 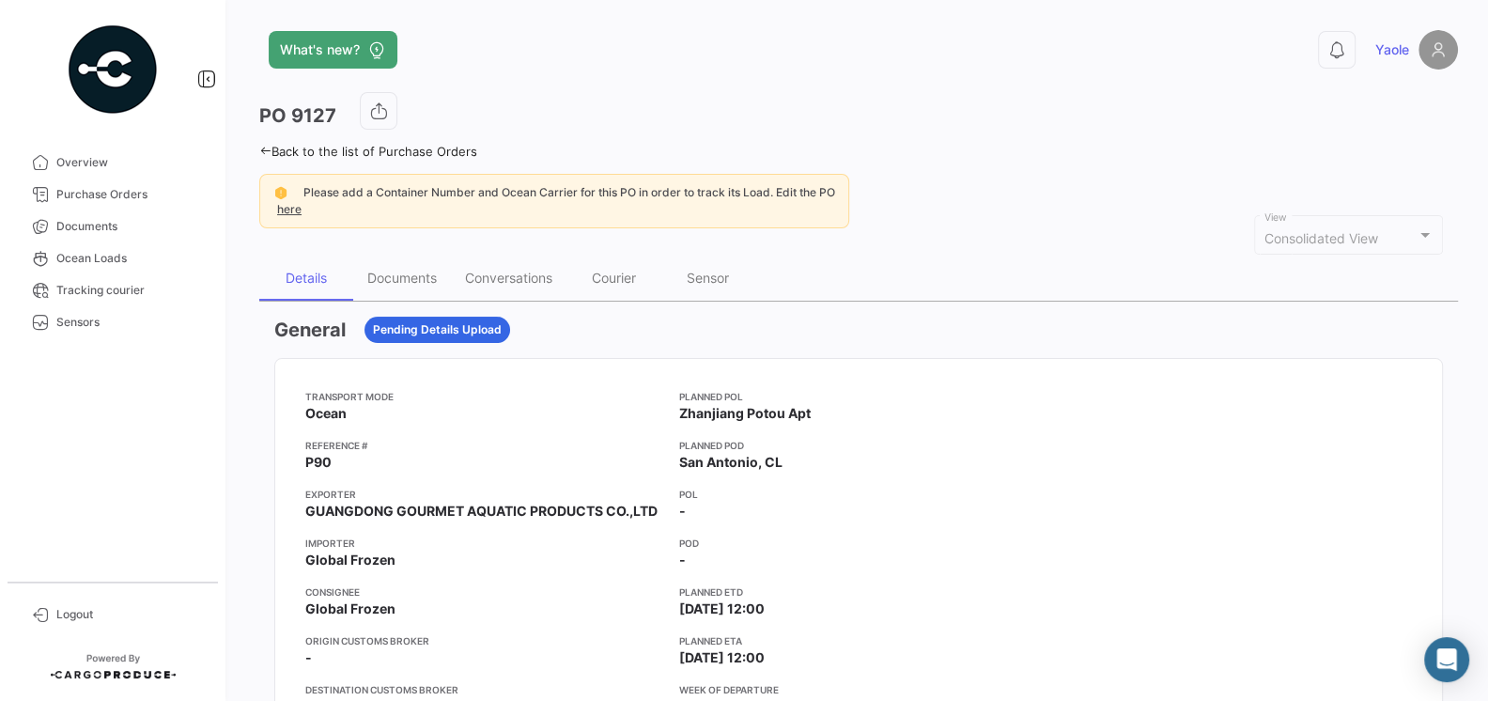 I want to click on span: San Antonio, CL, so click(x=731, y=462).